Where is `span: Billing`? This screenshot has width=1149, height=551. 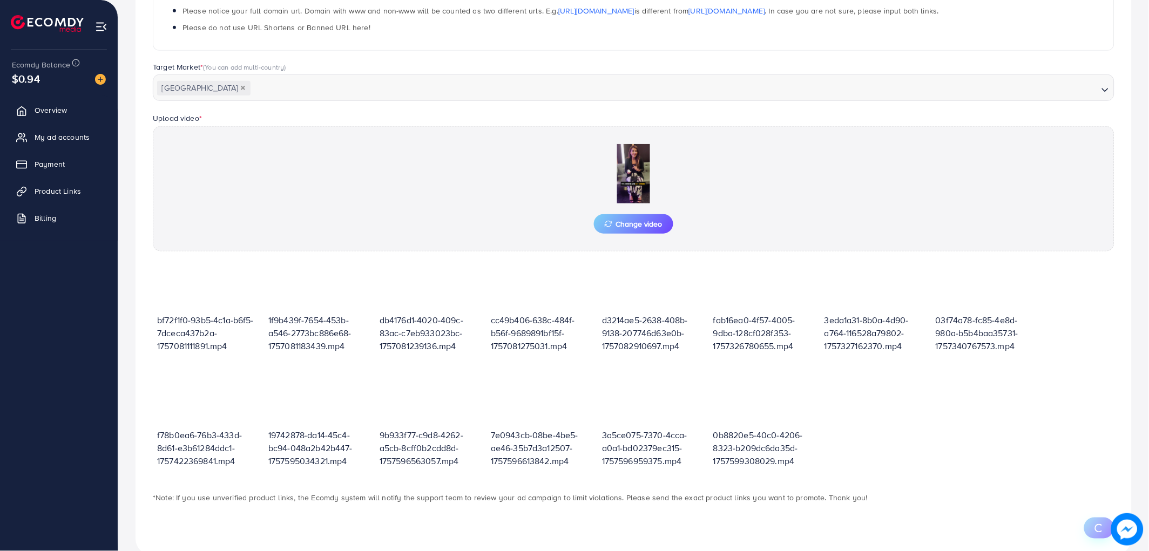 span: Billing is located at coordinates (45, 218).